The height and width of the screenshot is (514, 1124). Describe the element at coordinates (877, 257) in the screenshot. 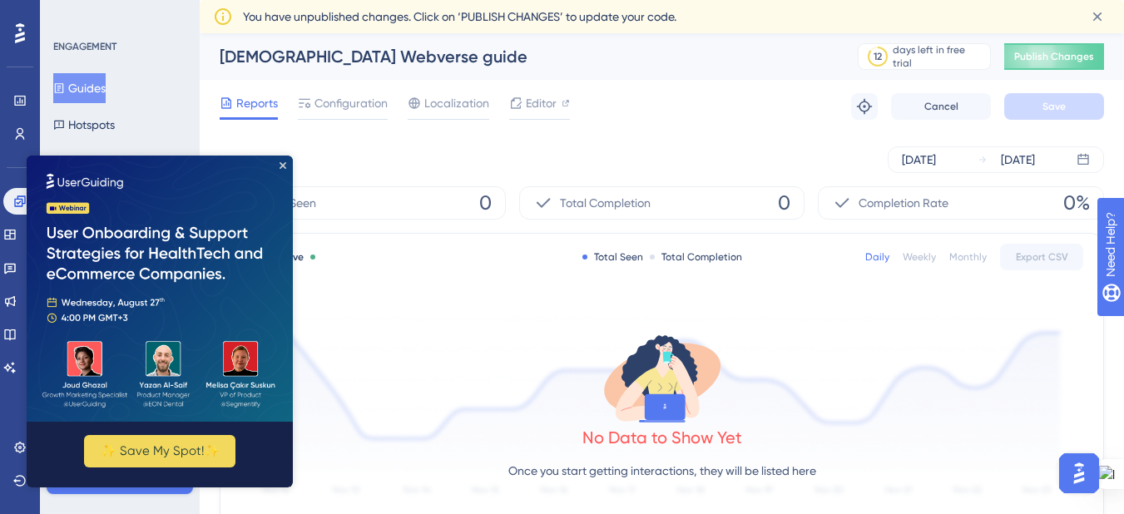

I see `div: Daily` at that location.